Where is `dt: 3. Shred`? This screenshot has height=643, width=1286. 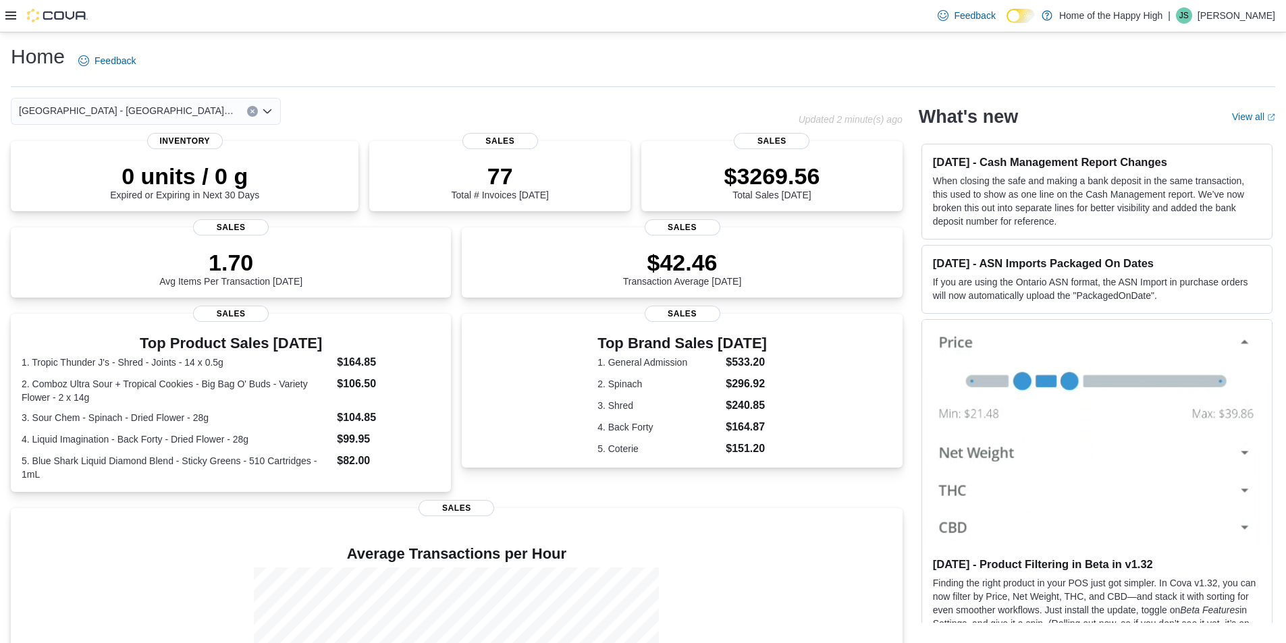 dt: 3. Shred is located at coordinates (659, 406).